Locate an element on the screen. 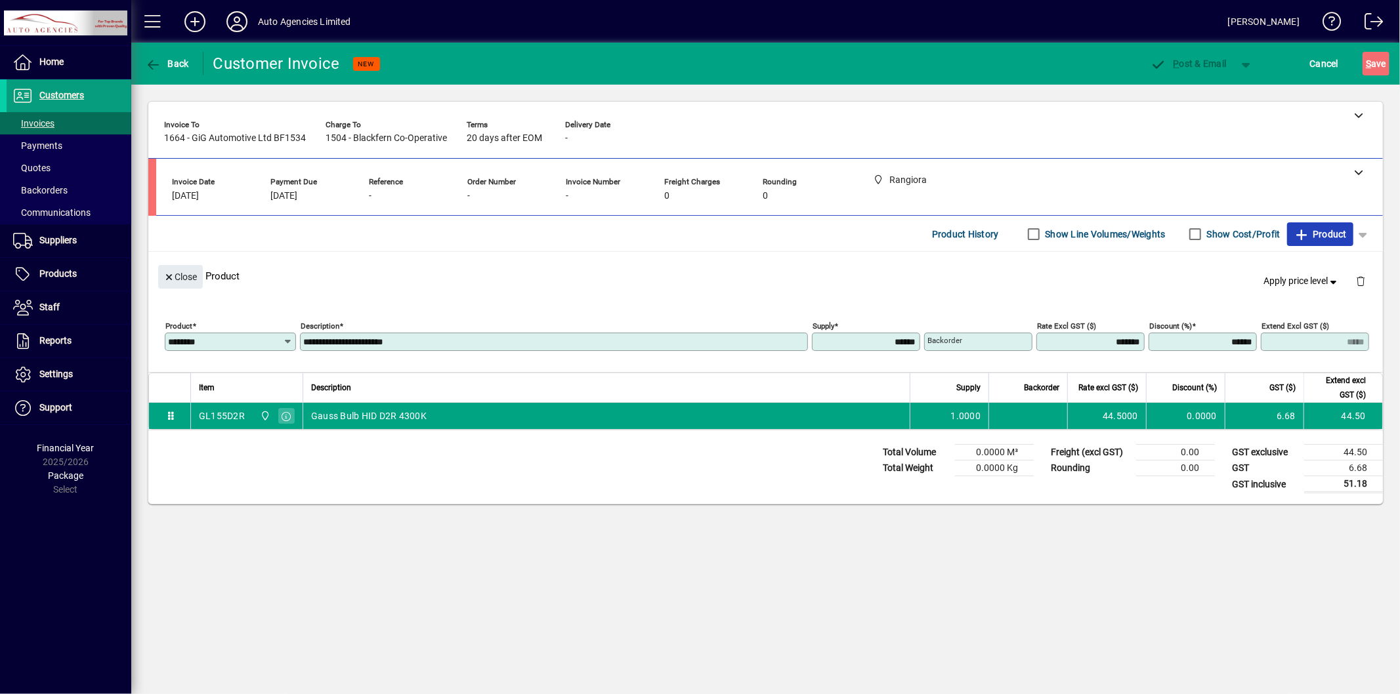 The width and height of the screenshot is (1400, 694). mat-label: Discount (%) is located at coordinates (1170, 326).